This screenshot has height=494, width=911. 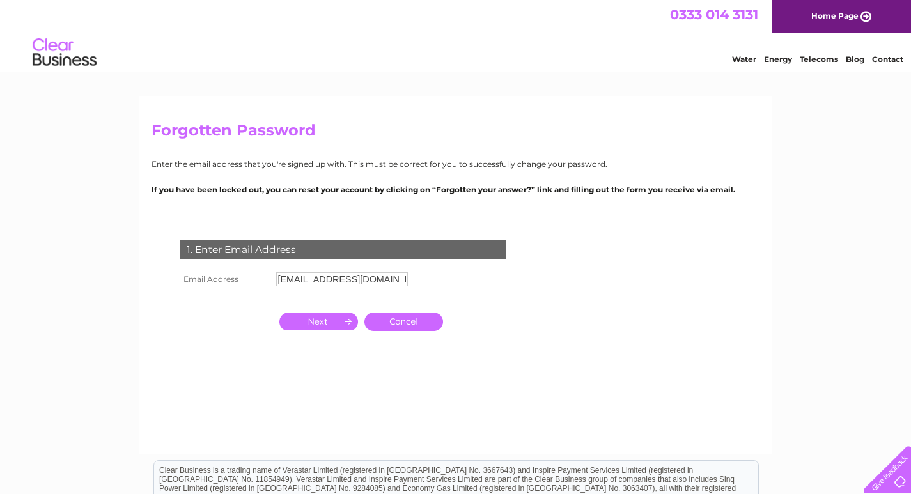 What do you see at coordinates (343, 250) in the screenshot?
I see `div: 1. Enter Email Address` at bounding box center [343, 250].